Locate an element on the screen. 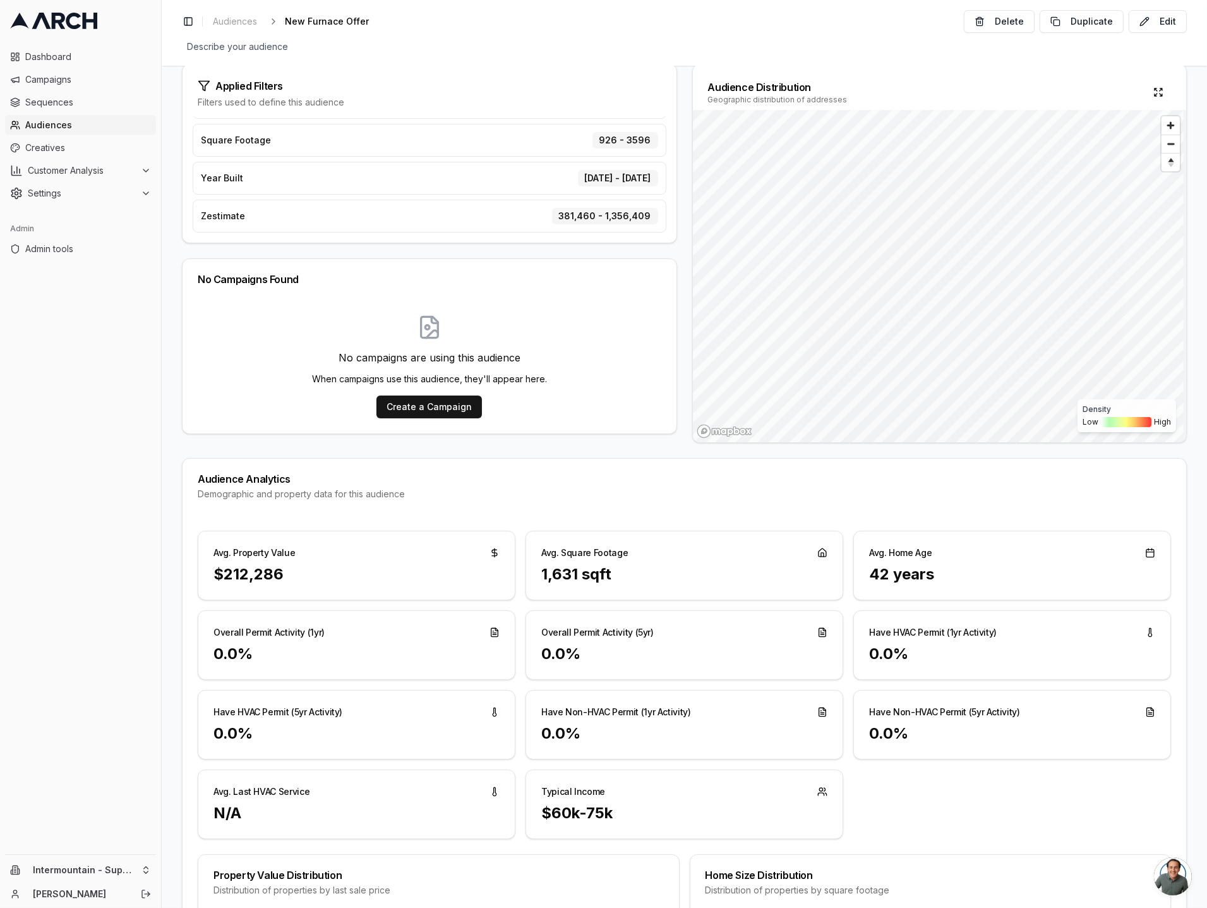 The image size is (1207, 908). div: Applied Filters is located at coordinates (430, 86).